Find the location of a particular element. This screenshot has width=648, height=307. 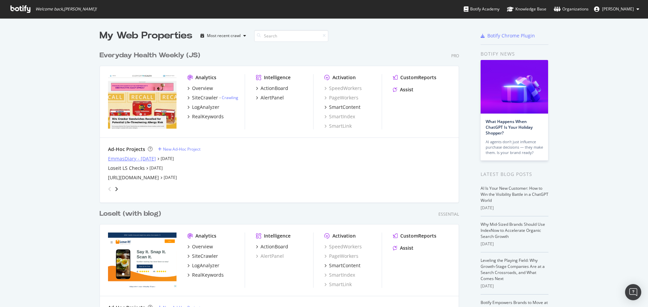

div: ActionBoard is located at coordinates (274, 247).